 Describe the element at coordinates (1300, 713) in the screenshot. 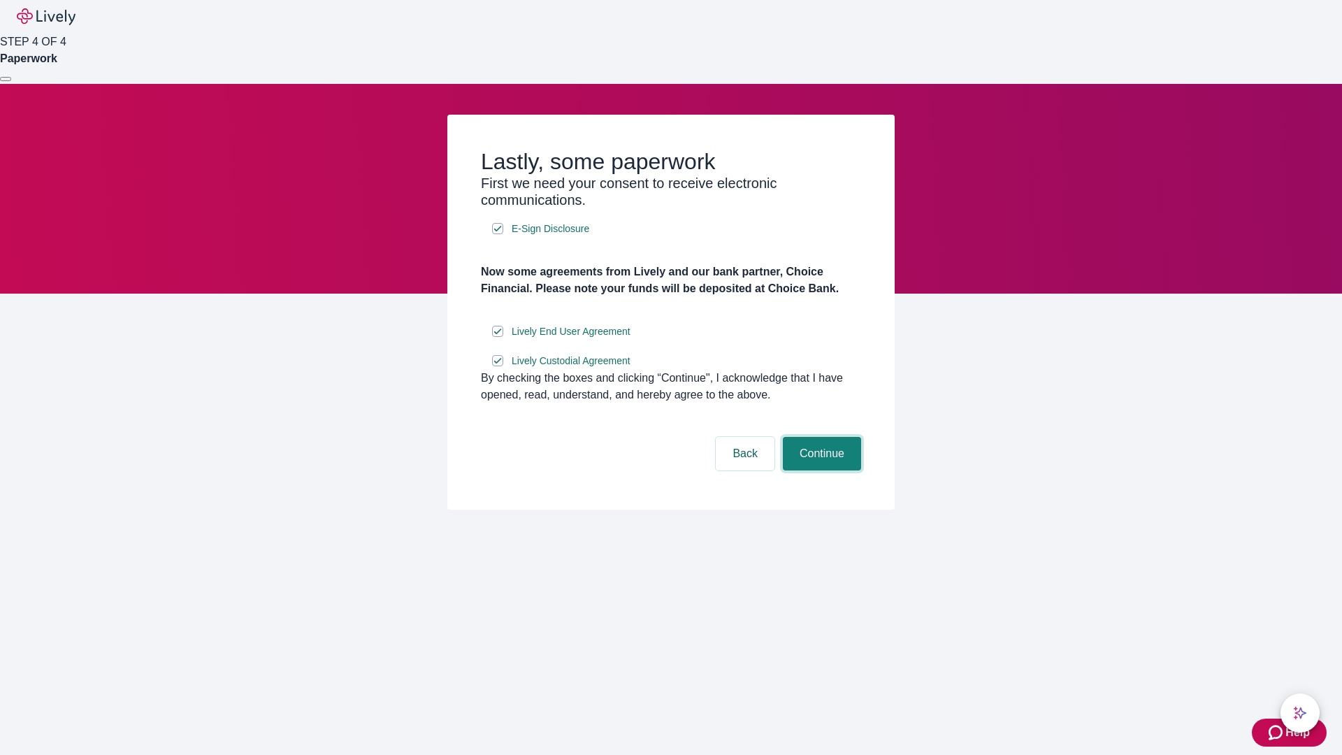

I see `svg: Lively AI Assistant` at that location.